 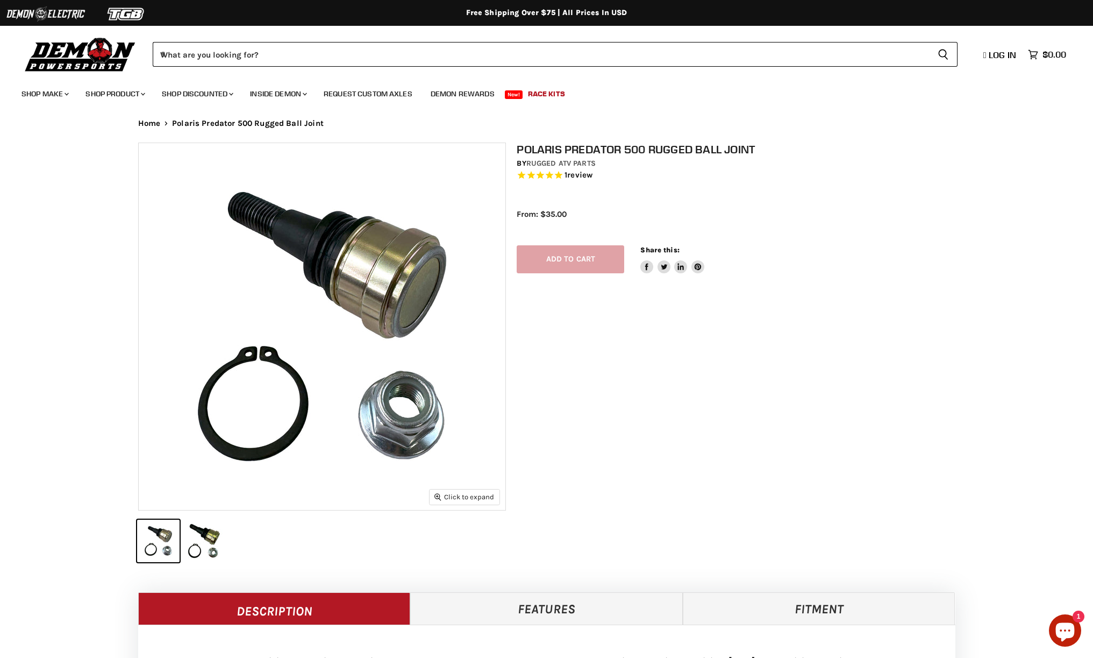 I want to click on span: Log in, so click(x=1003, y=55).